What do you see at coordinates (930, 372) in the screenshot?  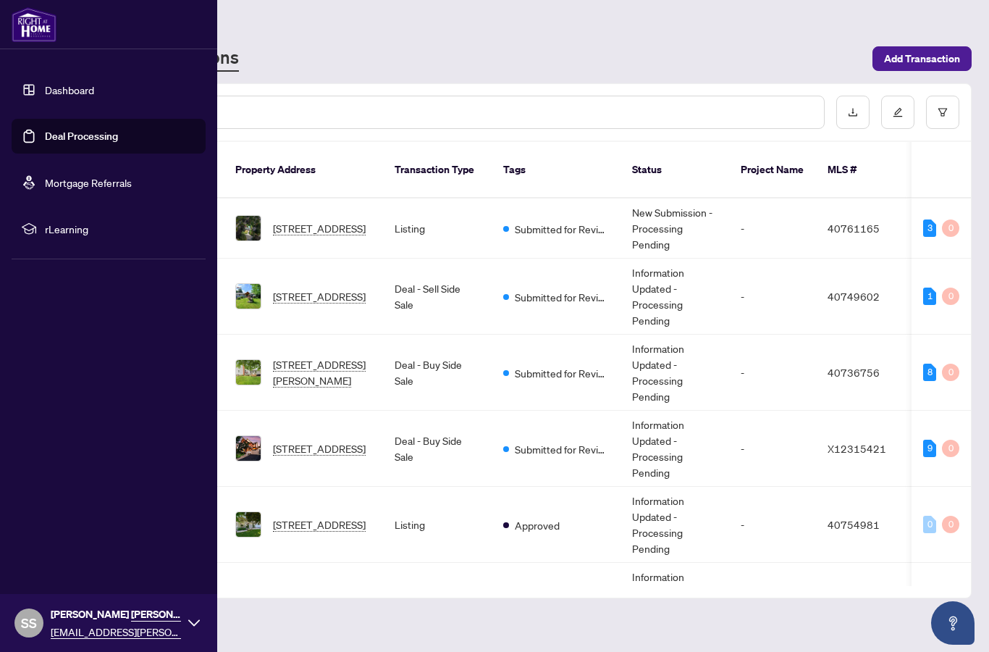 I see `div: 8` at bounding box center [930, 372].